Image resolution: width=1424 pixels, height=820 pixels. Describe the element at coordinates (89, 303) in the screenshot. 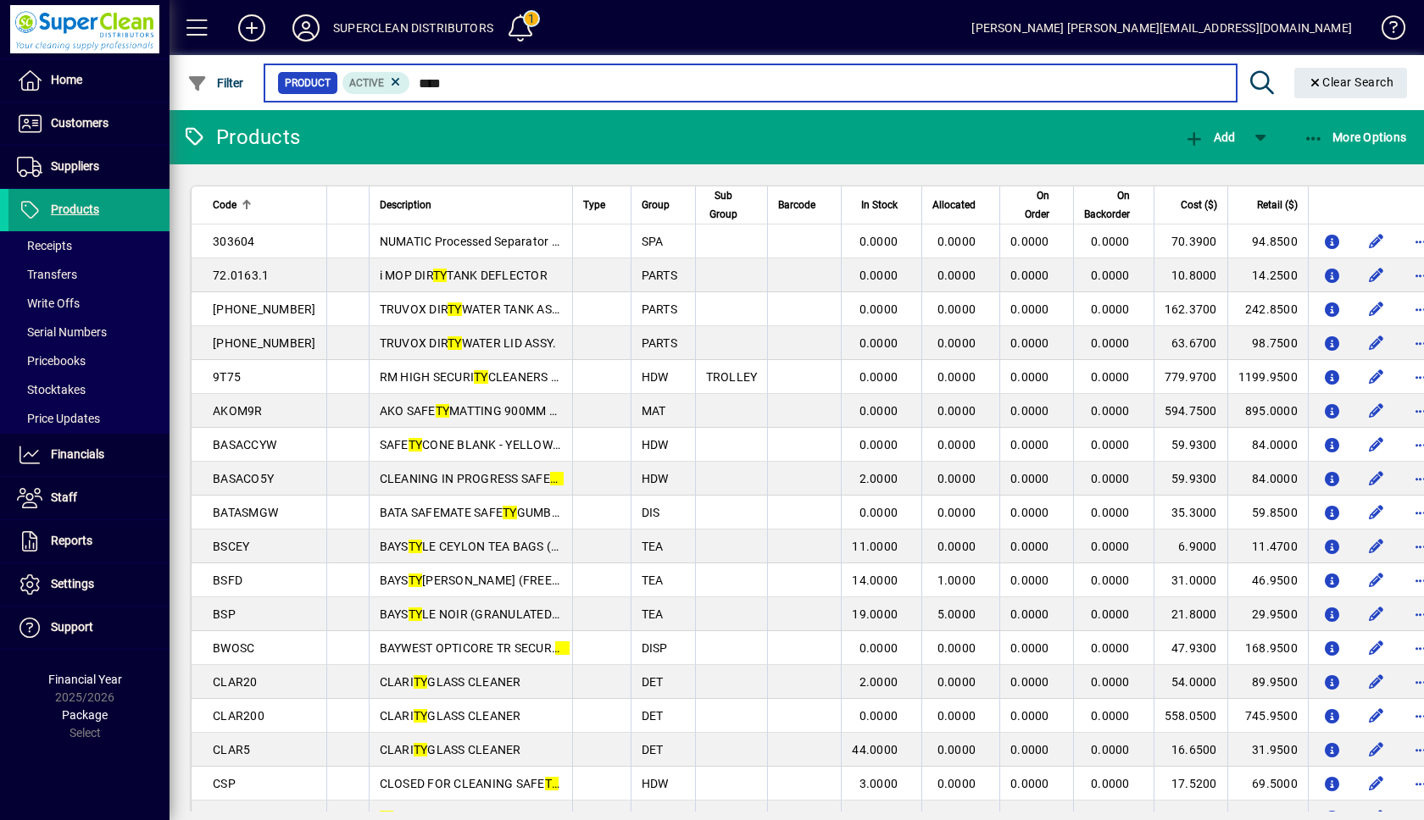

I see `a: Write Offs` at that location.